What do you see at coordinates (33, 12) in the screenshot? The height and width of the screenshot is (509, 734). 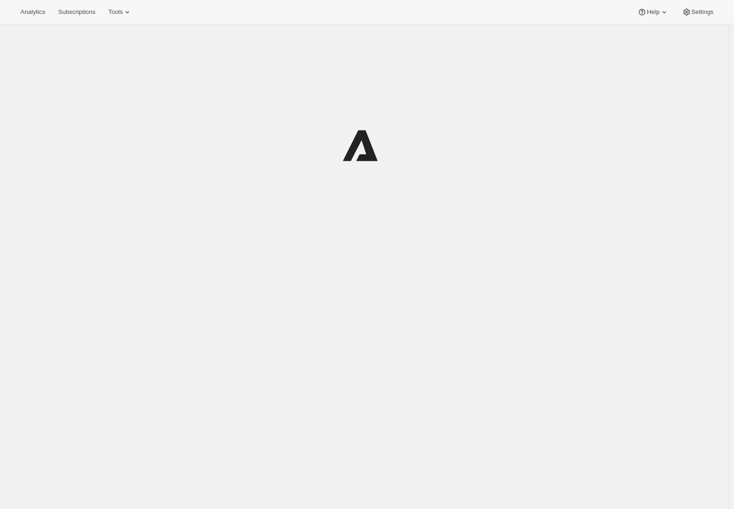 I see `button: Analytics` at bounding box center [33, 12].